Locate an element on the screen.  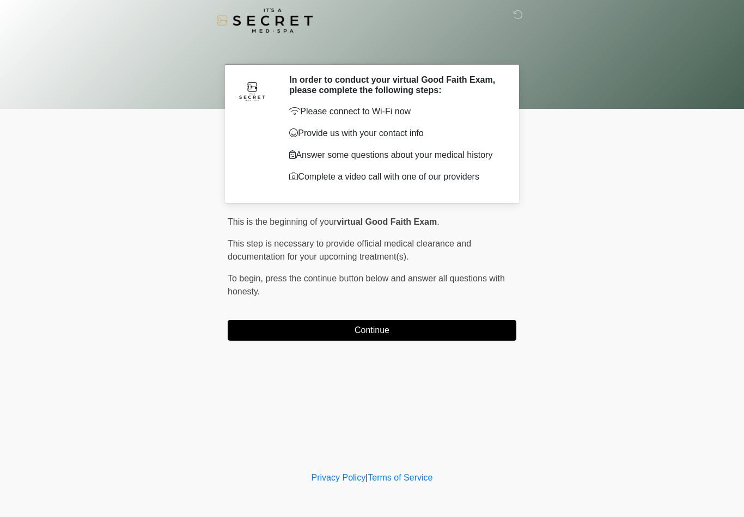
p: Complete a video call with one of our providers is located at coordinates (394, 177).